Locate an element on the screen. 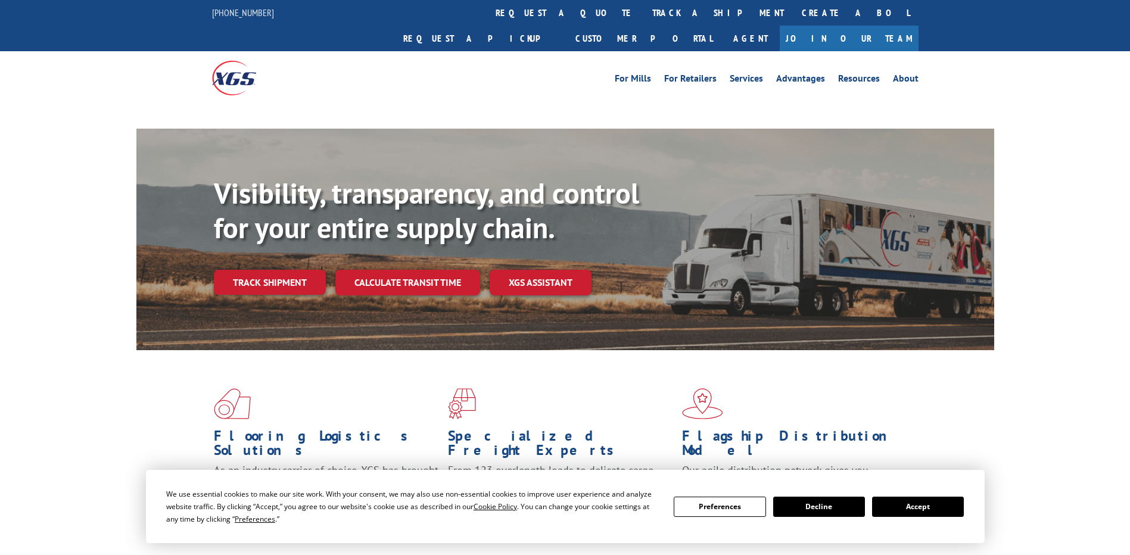 This screenshot has height=555, width=1130. a: Agent is located at coordinates (750, 38).